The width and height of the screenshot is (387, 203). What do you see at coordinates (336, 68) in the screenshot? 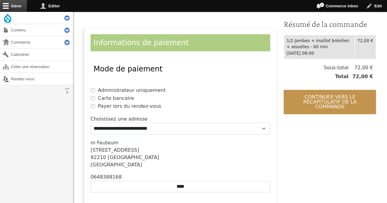
I see `span: Sous-total` at bounding box center [336, 68].